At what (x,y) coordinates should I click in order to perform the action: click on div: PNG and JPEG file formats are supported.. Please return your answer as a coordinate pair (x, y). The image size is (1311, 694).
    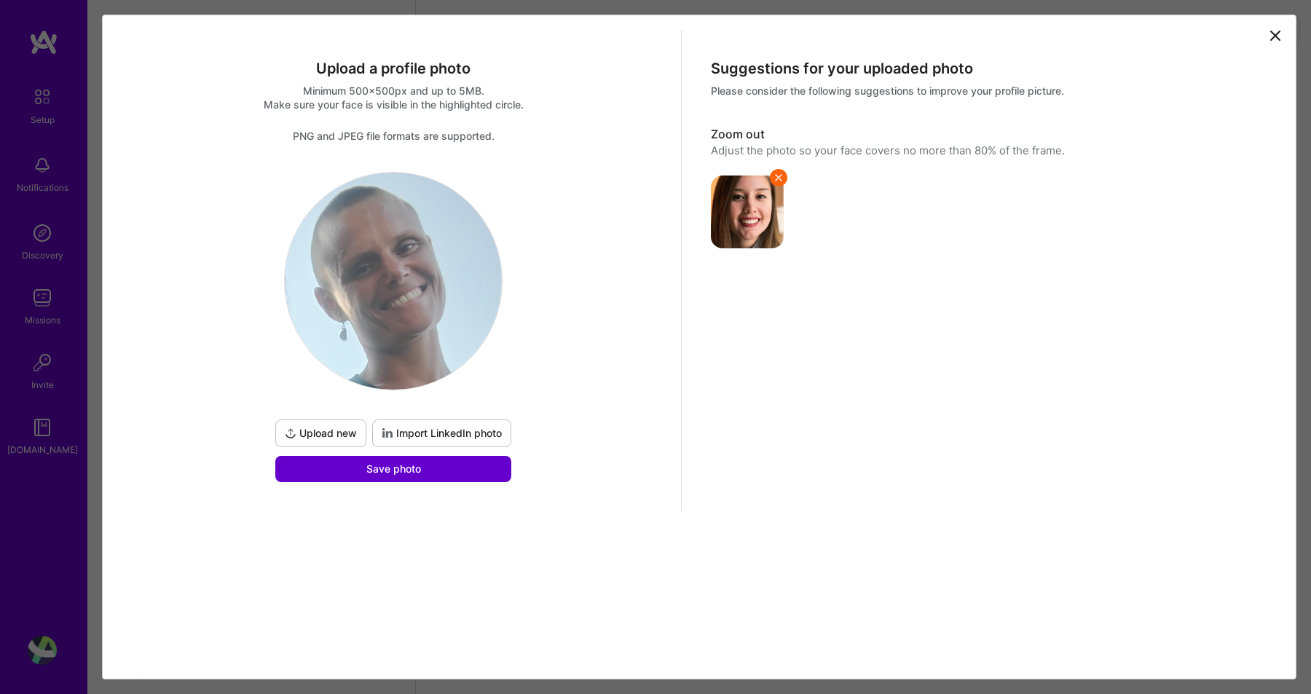
    Looking at the image, I should click on (393, 135).